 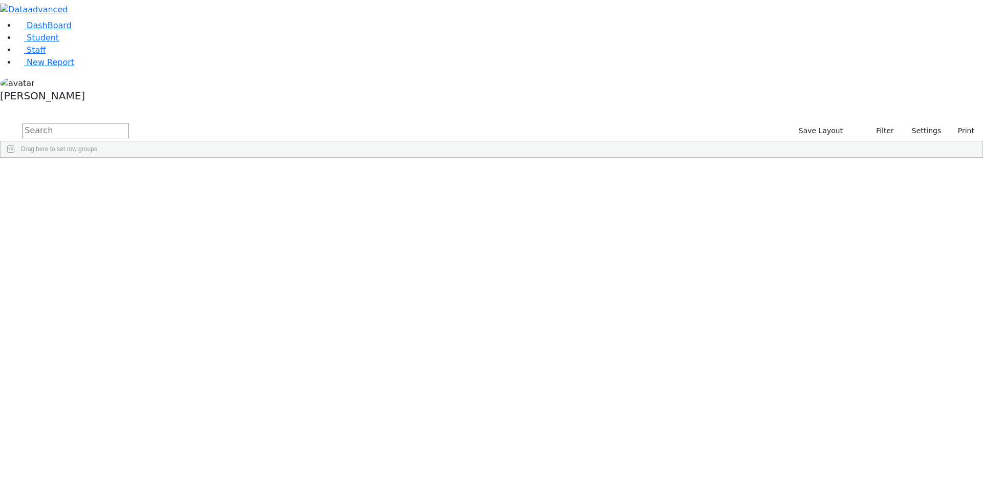 I want to click on span: DashBoard, so click(x=49, y=25).